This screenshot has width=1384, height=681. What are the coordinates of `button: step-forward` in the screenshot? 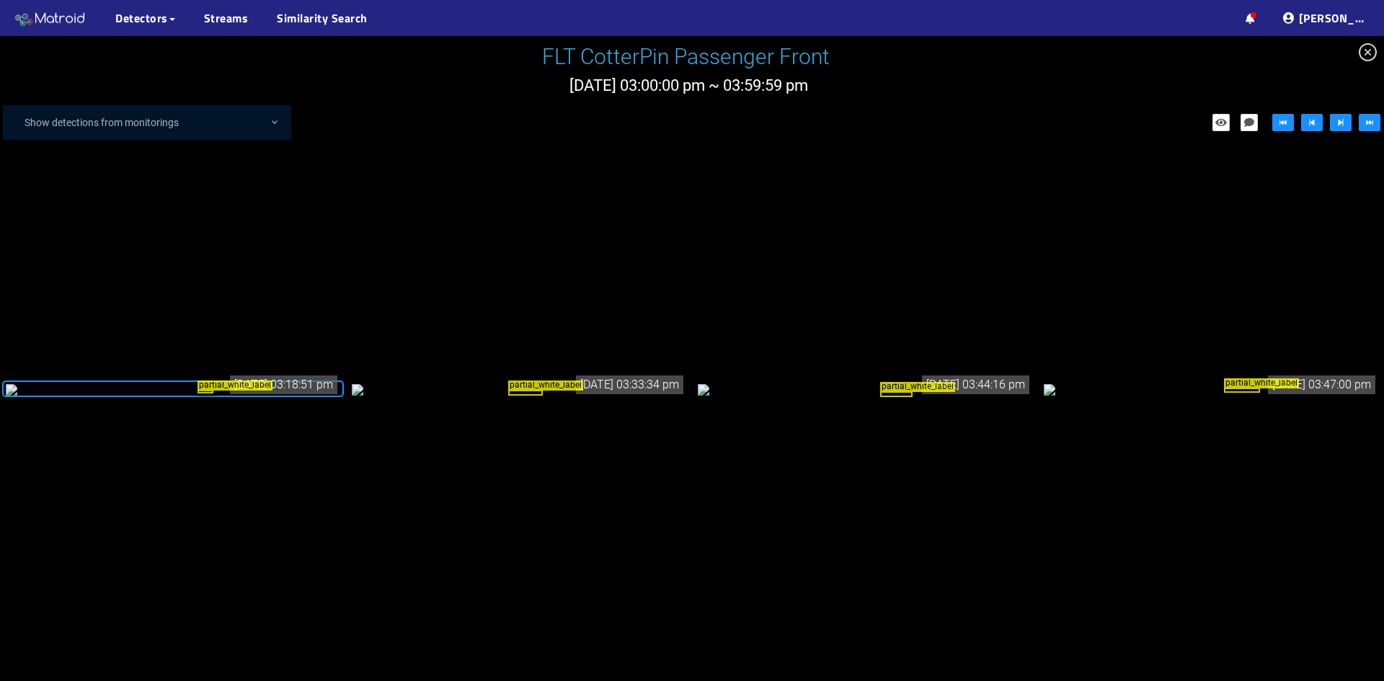 It's located at (1341, 123).